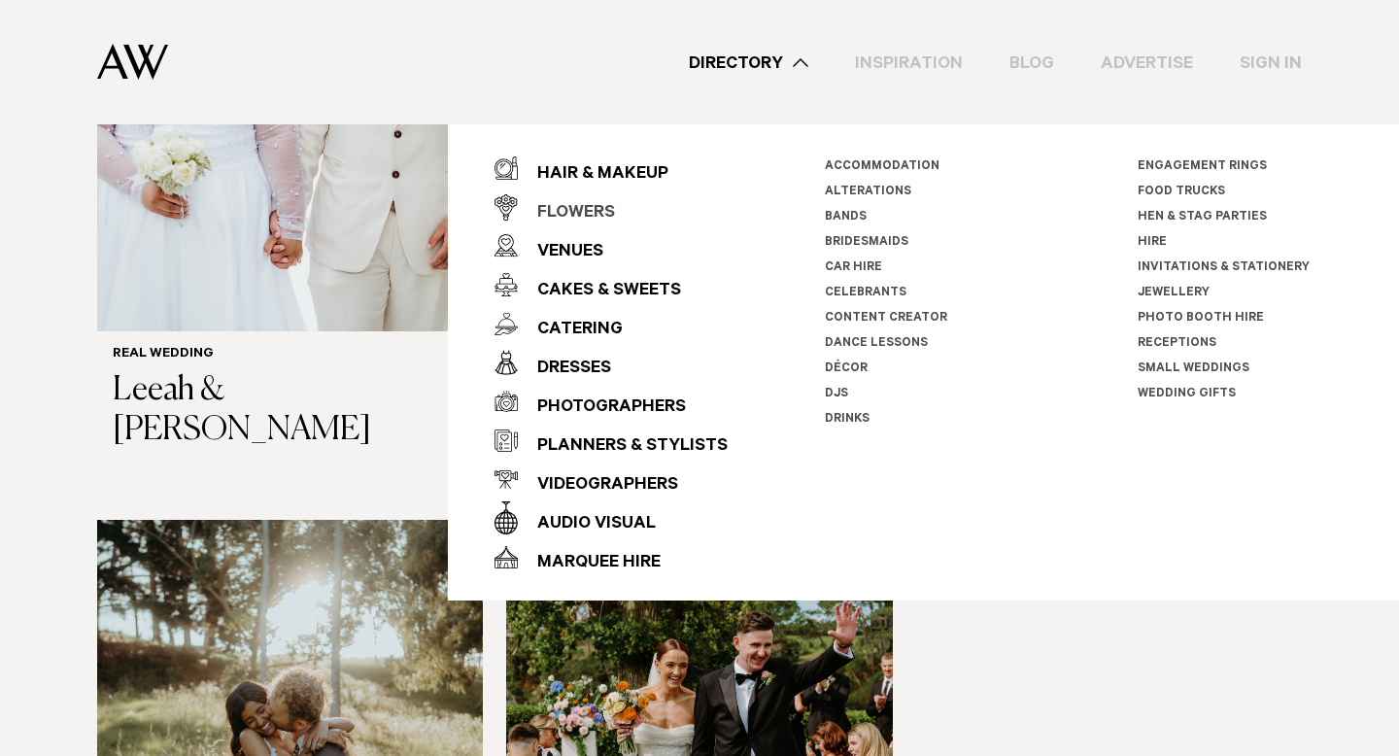 Image resolution: width=1399 pixels, height=756 pixels. What do you see at coordinates (1032, 62) in the screenshot?
I see `a: Blog` at bounding box center [1032, 62].